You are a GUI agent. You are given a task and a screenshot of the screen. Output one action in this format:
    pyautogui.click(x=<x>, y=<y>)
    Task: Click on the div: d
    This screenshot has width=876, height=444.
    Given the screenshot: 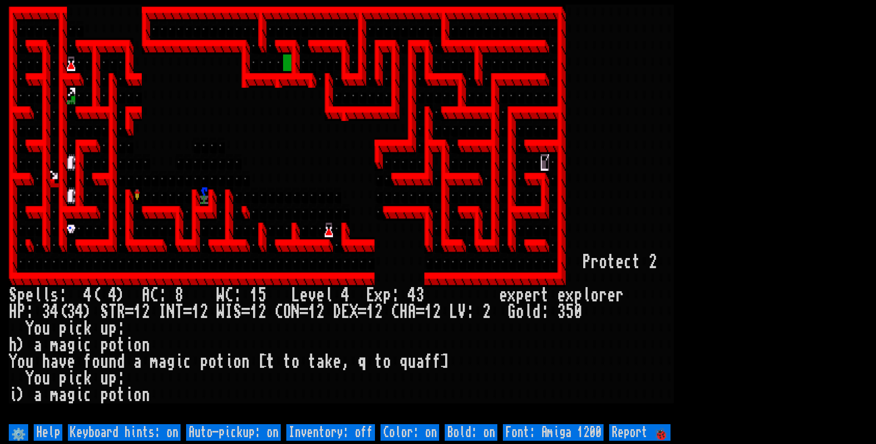 What is the action you would take?
    pyautogui.click(x=121, y=362)
    